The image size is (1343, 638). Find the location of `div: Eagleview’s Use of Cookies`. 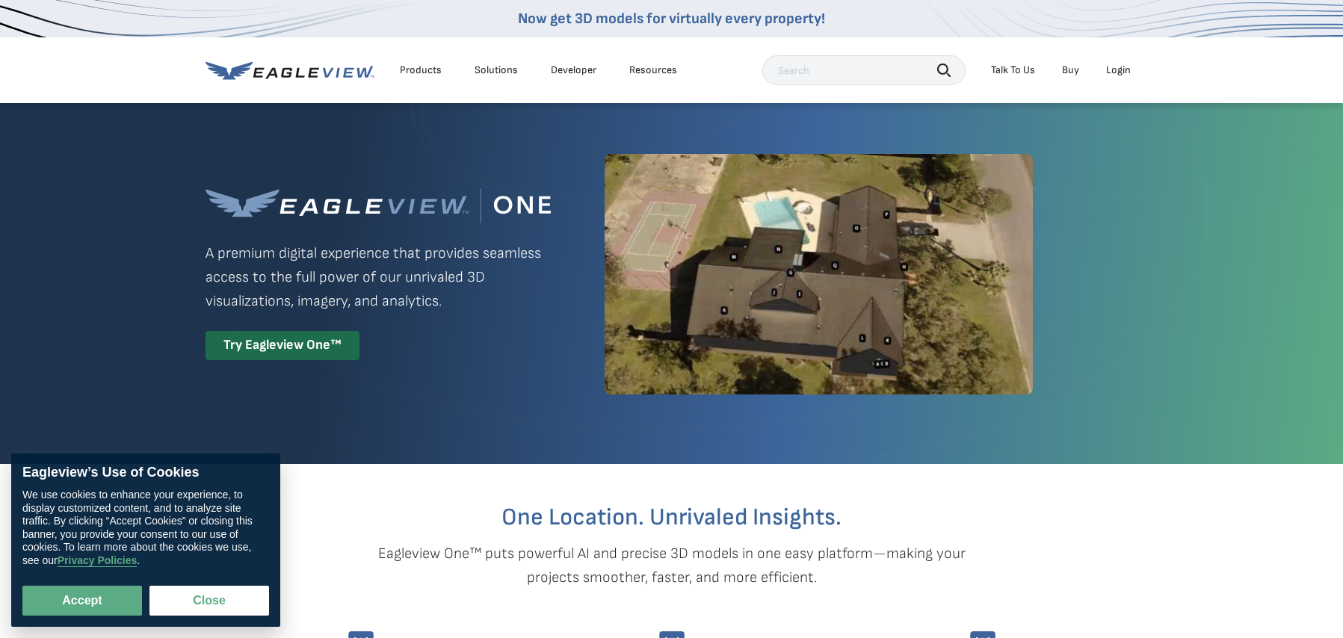

div: Eagleview’s Use of Cookies is located at coordinates (146, 473).